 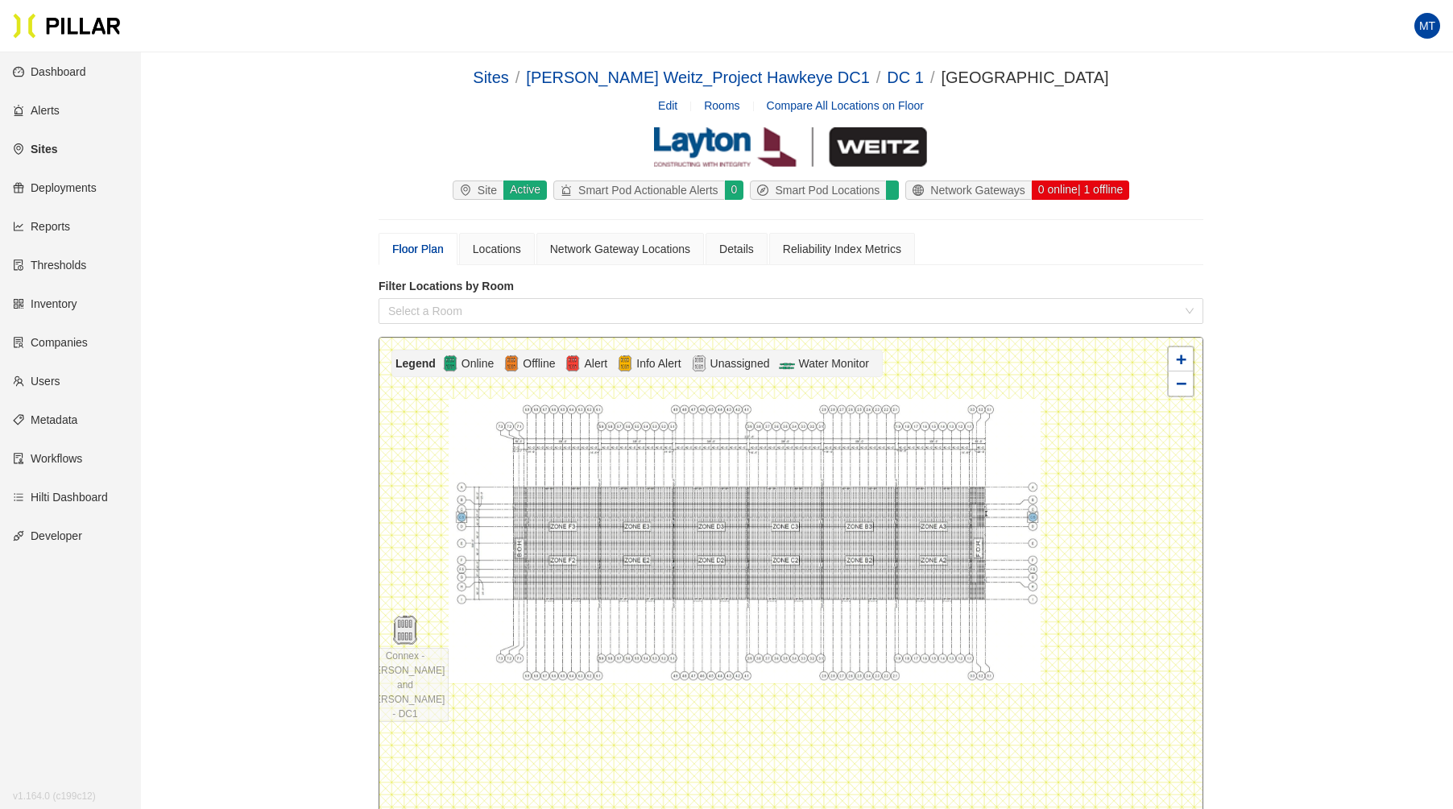 I want to click on a: solutionCompanies, so click(x=50, y=342).